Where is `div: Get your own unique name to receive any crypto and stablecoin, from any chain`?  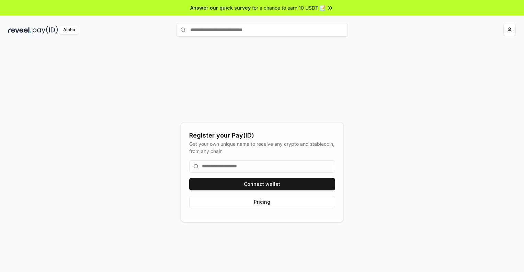 div: Get your own unique name to receive any crypto and stablecoin, from any chain is located at coordinates (262, 148).